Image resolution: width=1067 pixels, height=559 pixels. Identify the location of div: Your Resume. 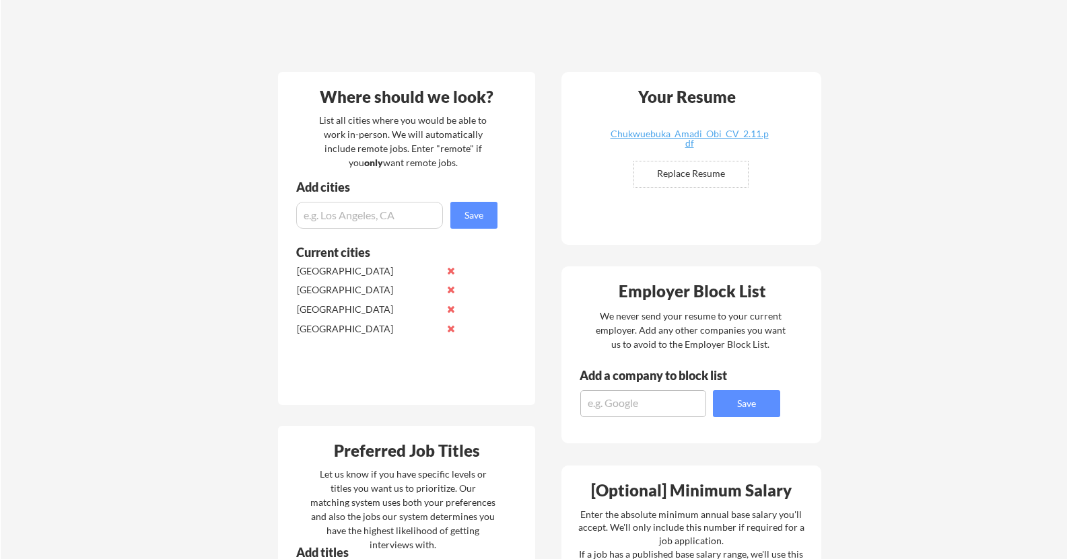
(687, 97).